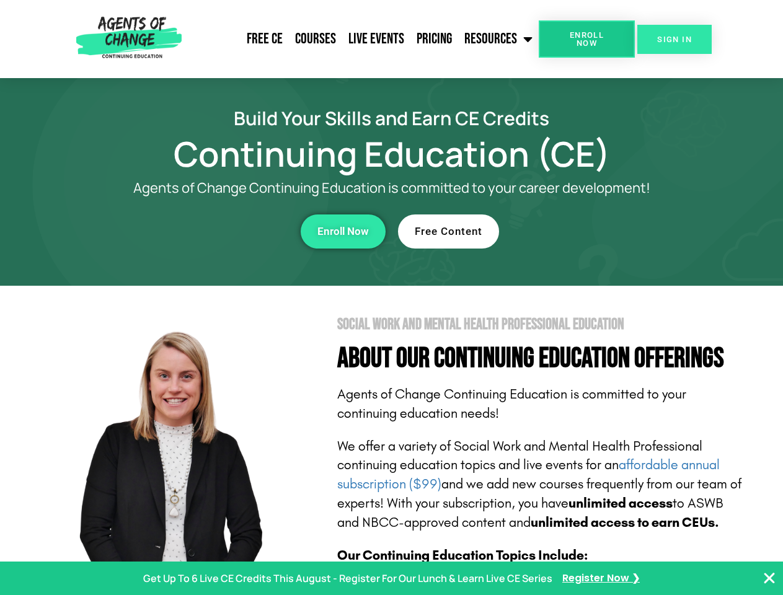 The image size is (783, 595). What do you see at coordinates (448, 231) in the screenshot?
I see `a: Free Content` at bounding box center [448, 231].